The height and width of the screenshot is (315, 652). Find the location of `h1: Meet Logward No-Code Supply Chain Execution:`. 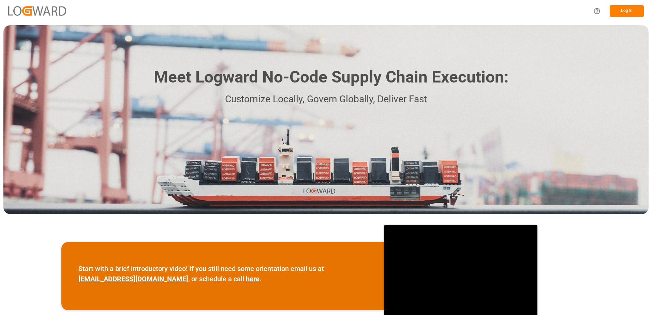

h1: Meet Logward No-Code Supply Chain Execution: is located at coordinates (331, 77).